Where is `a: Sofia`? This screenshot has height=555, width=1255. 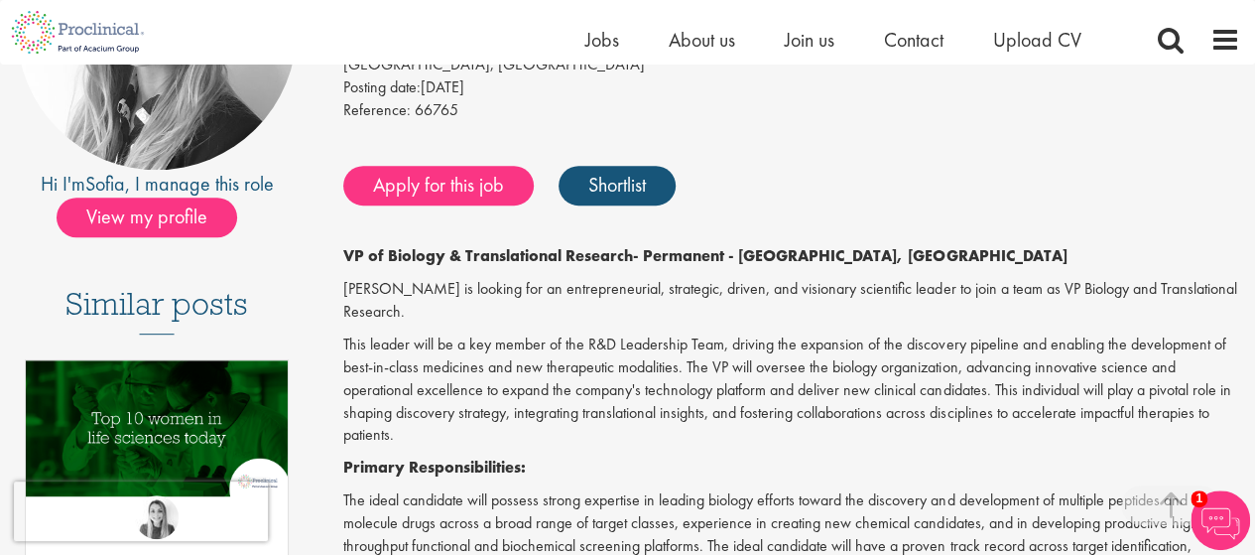
a: Sofia is located at coordinates (105, 184).